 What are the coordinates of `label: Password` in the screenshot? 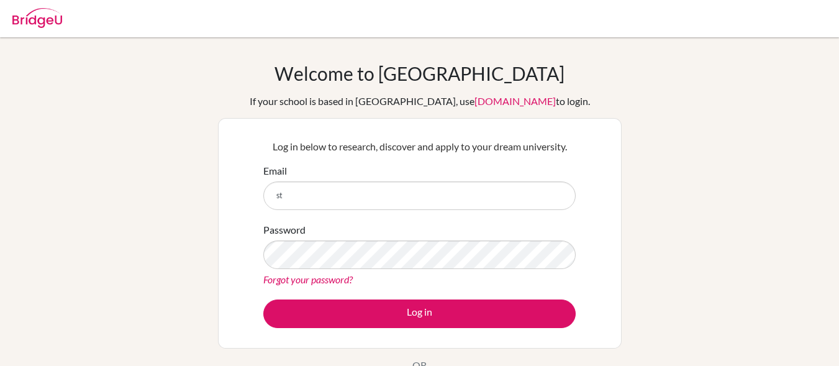 It's located at (284, 230).